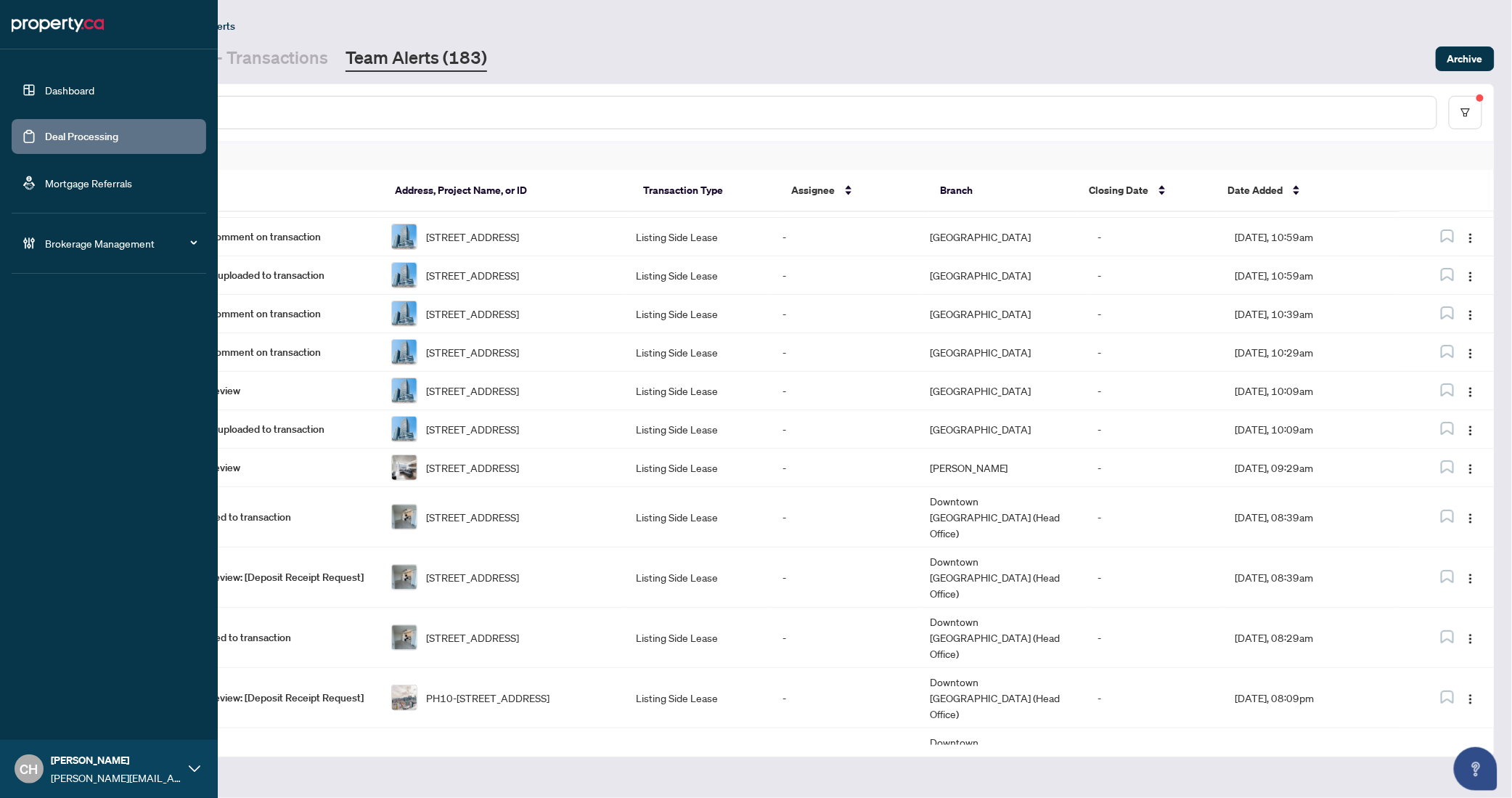 The width and height of the screenshot is (1512, 798). Describe the element at coordinates (416, 59) in the screenshot. I see `a: Team Alerts (183)` at that location.